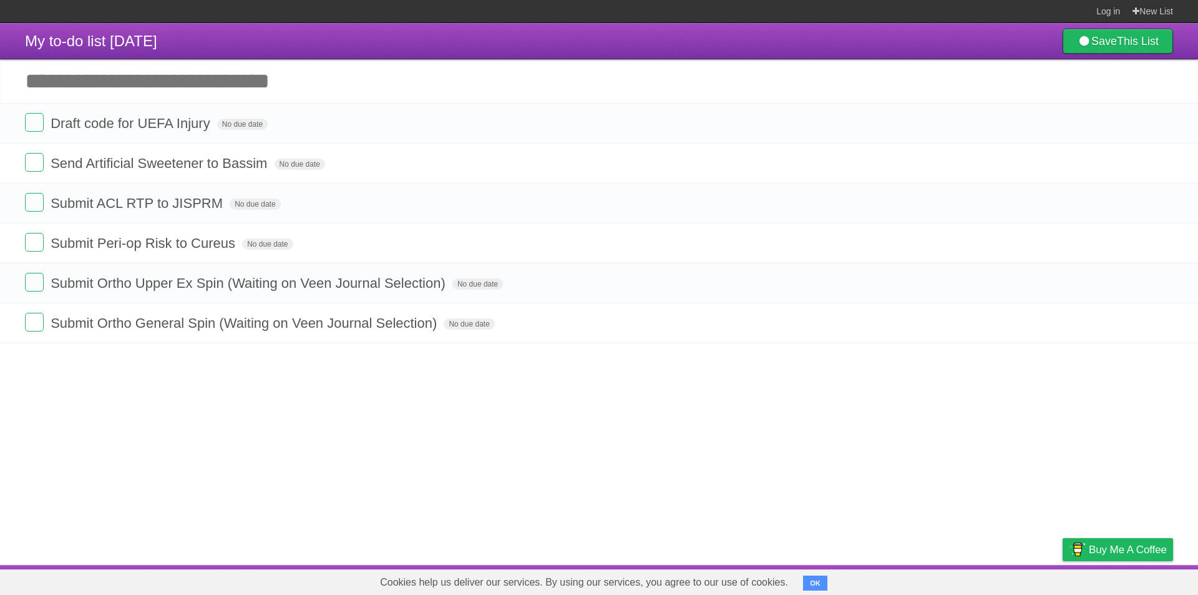 The width and height of the screenshot is (1198, 595). What do you see at coordinates (250, 283) in the screenshot?
I see `span: Submit Ortho Upper Ex Spin (Waiting on Veen Journal Selection)` at bounding box center [250, 283].